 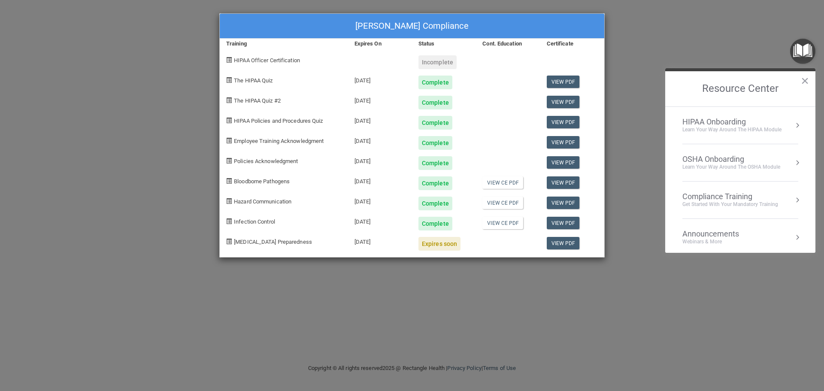 I want to click on div: Status, so click(x=444, y=44).